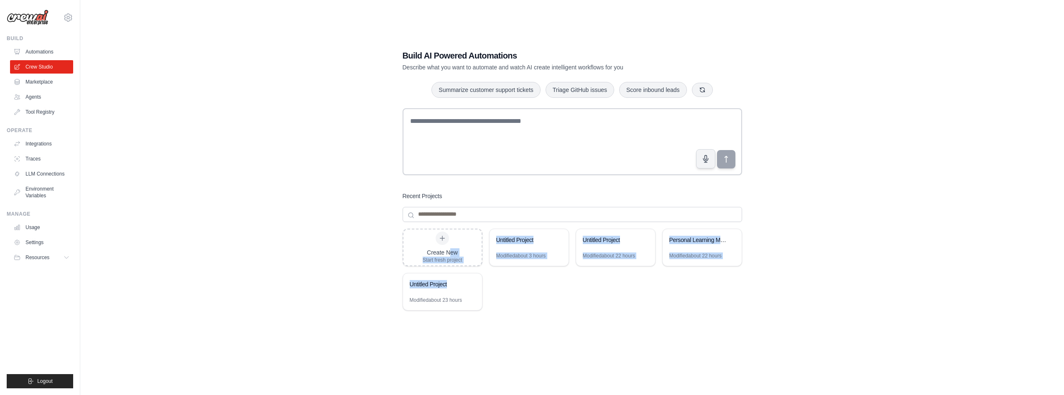 This screenshot has width=1064, height=395. What do you see at coordinates (543, 56) in the screenshot?
I see `h1: Build AI Powered Automations` at bounding box center [543, 56].